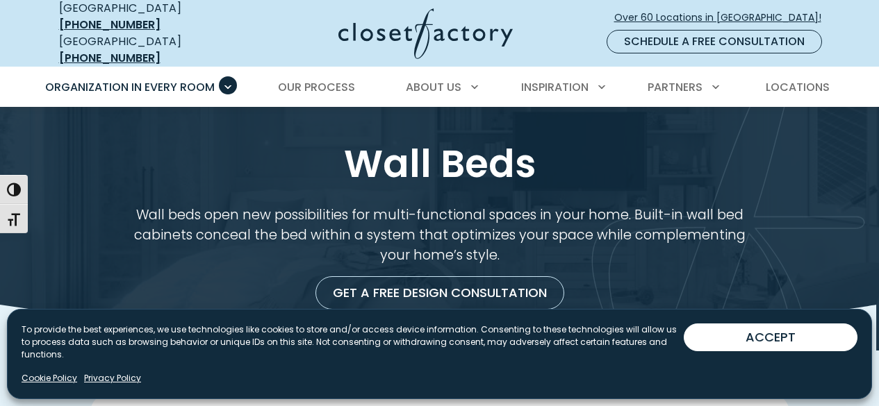 The image size is (879, 406). Describe the element at coordinates (425, 33) in the screenshot. I see `img: Closet Factory Logo` at that location.